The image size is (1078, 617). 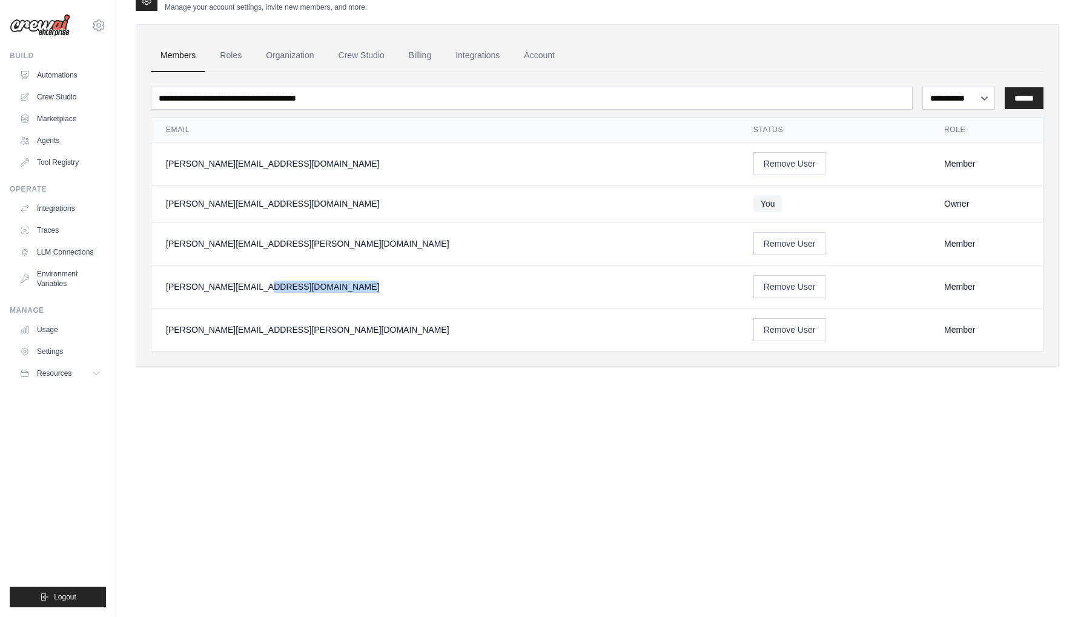 I want to click on div: Build, so click(x=58, y=56).